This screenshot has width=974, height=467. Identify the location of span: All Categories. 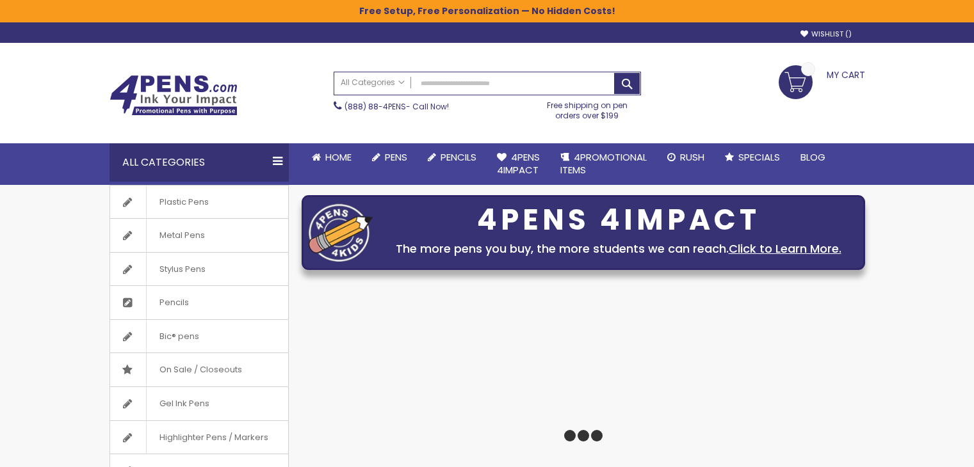
(373, 83).